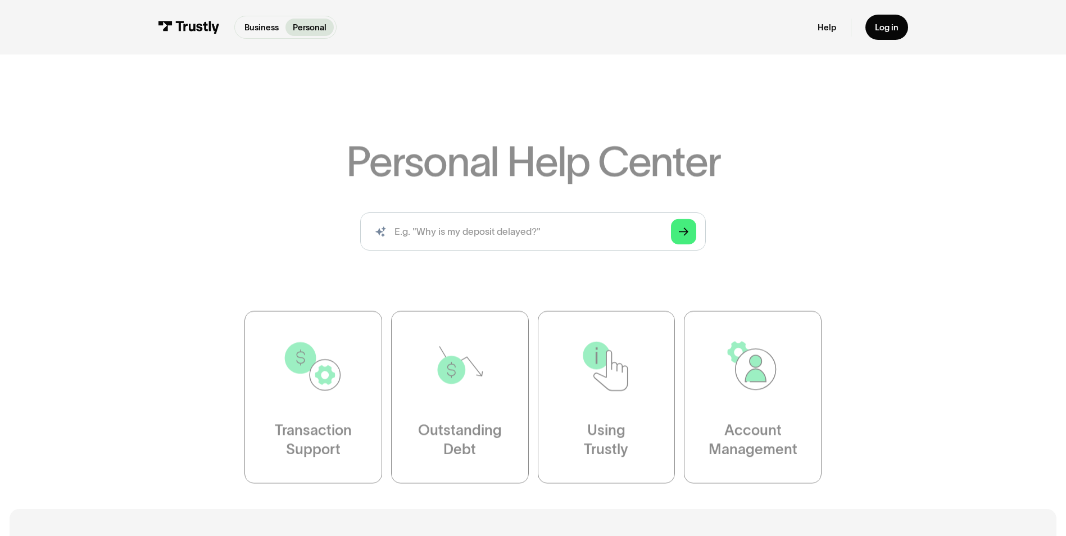  What do you see at coordinates (827, 27) in the screenshot?
I see `a: Help` at bounding box center [827, 27].